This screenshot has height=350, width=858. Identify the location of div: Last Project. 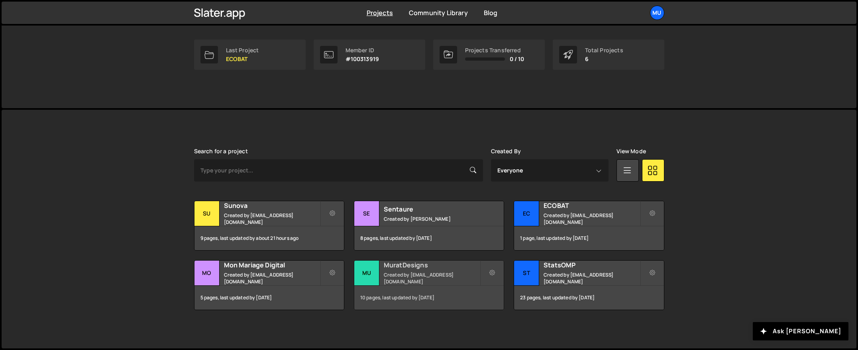
(242, 50).